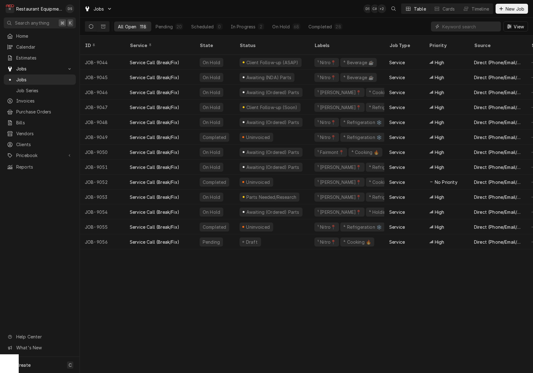  Describe the element at coordinates (211, 242) in the screenshot. I see `div: Pending` at that location.